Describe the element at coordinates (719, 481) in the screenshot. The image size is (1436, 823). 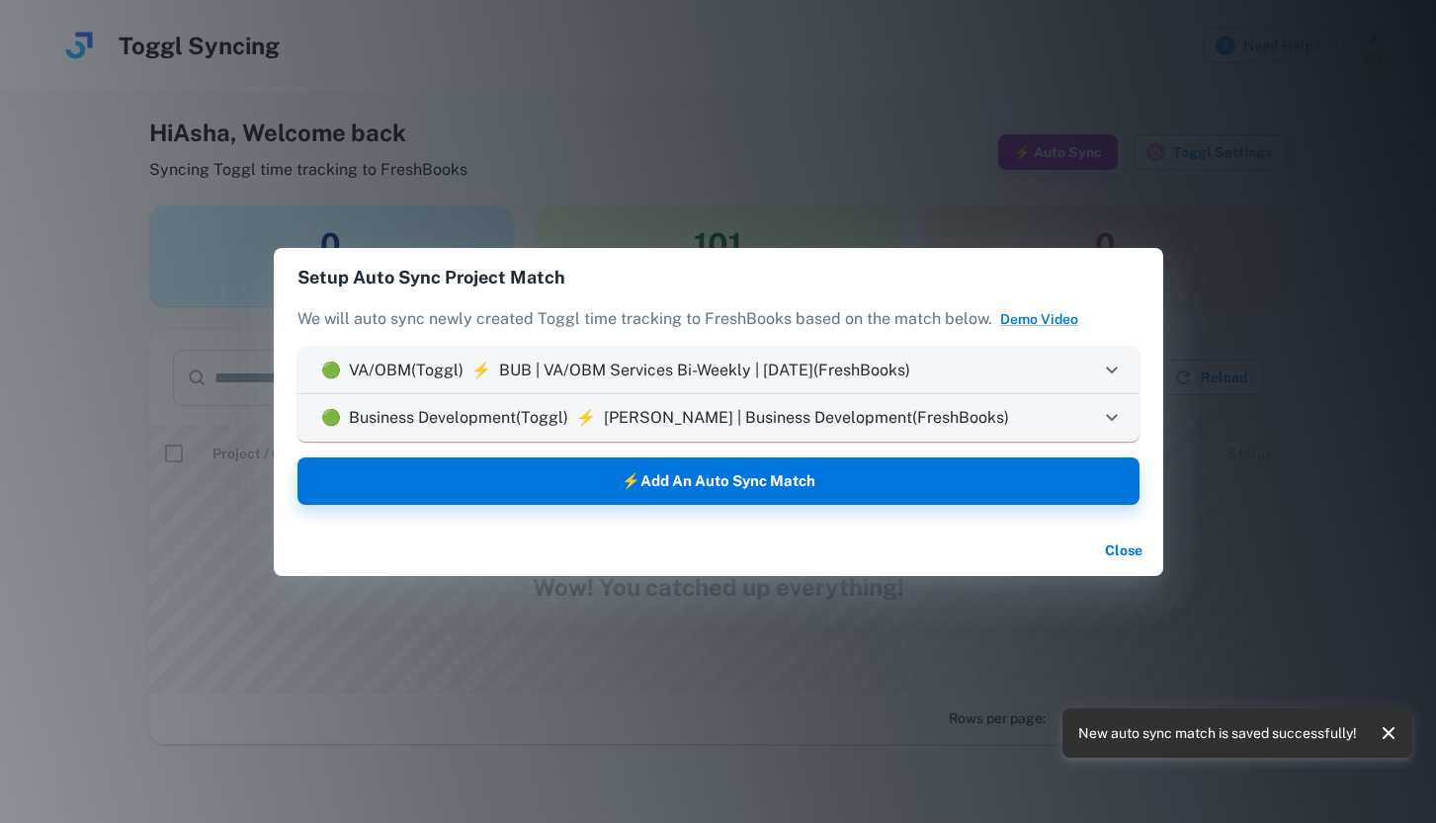
I see `button: ⚡Add an Auto Sync Match` at that location.